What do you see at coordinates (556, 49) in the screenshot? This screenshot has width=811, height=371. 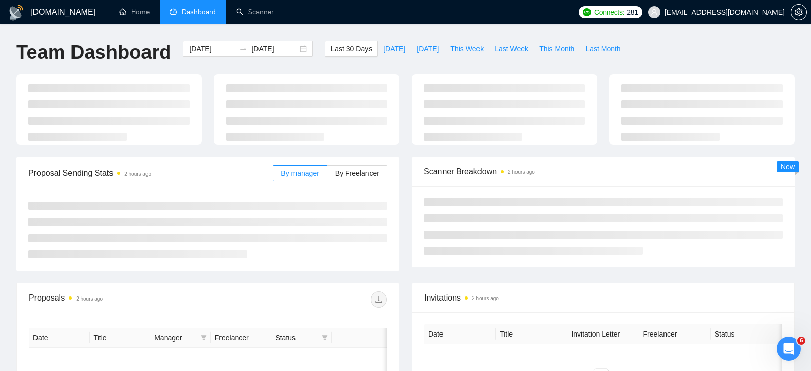 I see `button: This Month` at bounding box center [556, 49].